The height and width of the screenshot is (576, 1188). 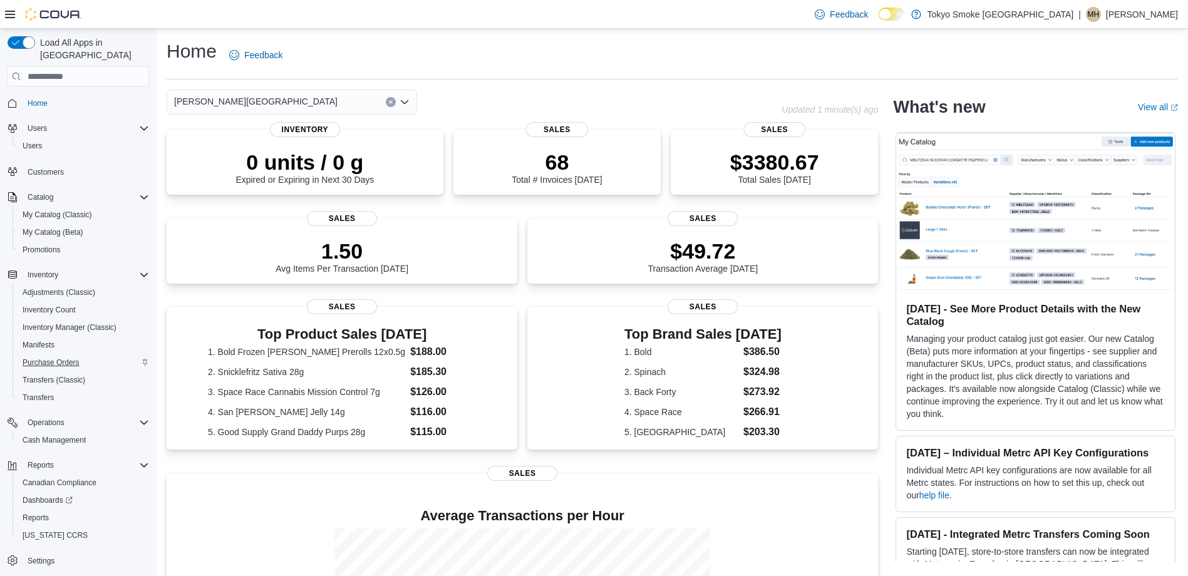 What do you see at coordinates (762, 412) in the screenshot?
I see `dd: $266.91` at bounding box center [762, 412].